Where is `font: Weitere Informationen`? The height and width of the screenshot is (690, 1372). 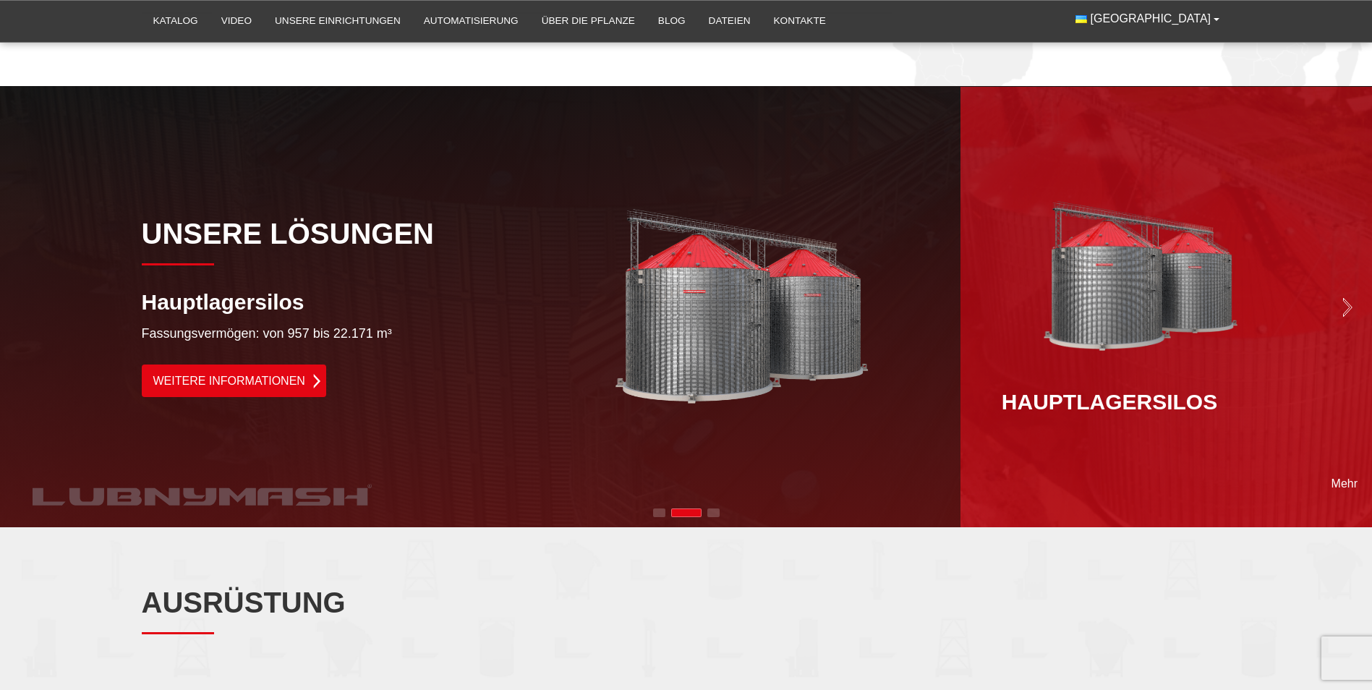
font: Weitere Informationen is located at coordinates (229, 381).